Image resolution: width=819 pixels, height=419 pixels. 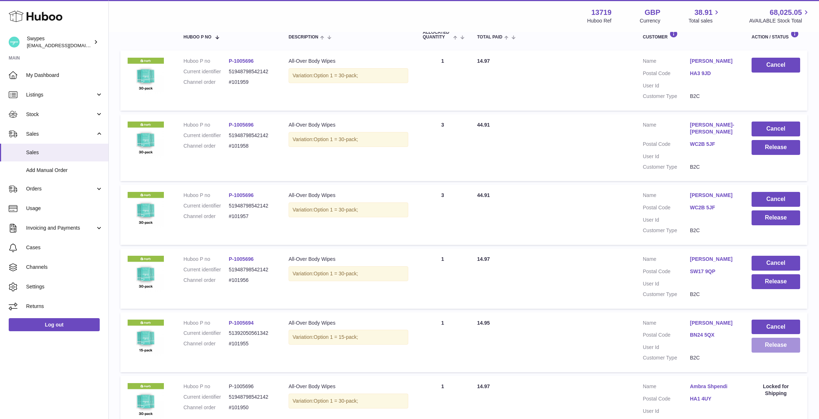 What do you see at coordinates (65, 75) in the screenshot?
I see `span: My Dashboard` at bounding box center [65, 75].